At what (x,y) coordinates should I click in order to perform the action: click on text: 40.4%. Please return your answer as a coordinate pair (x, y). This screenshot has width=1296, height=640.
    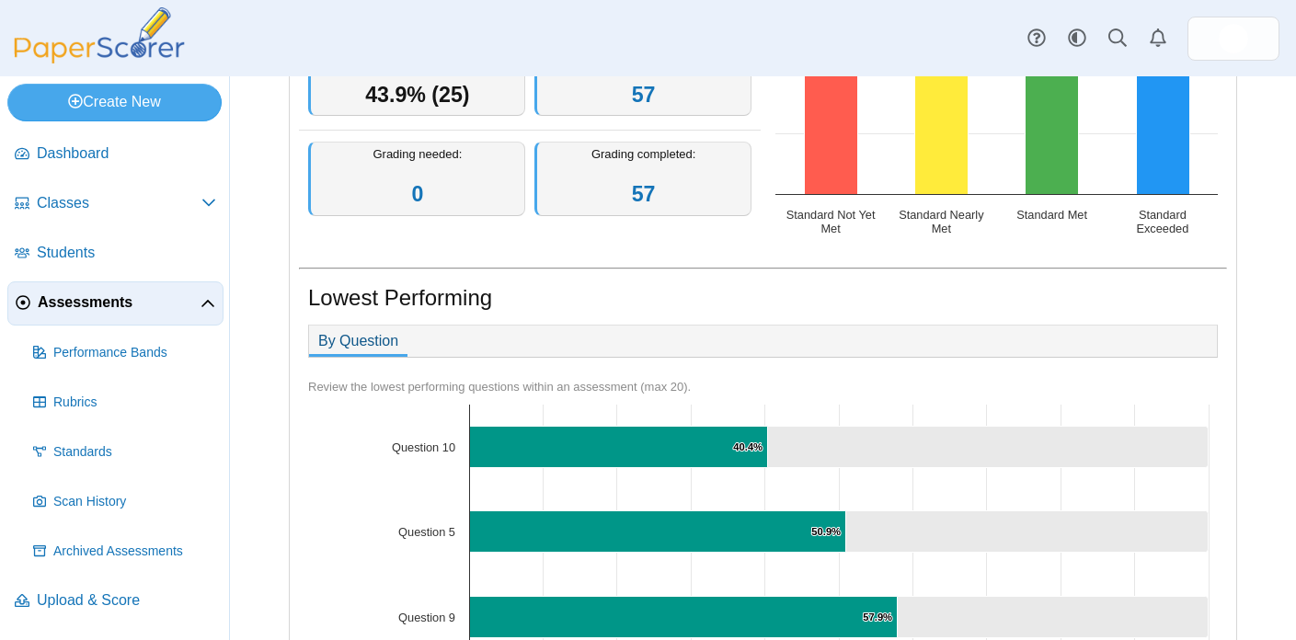
    Looking at the image, I should click on (748, 447).